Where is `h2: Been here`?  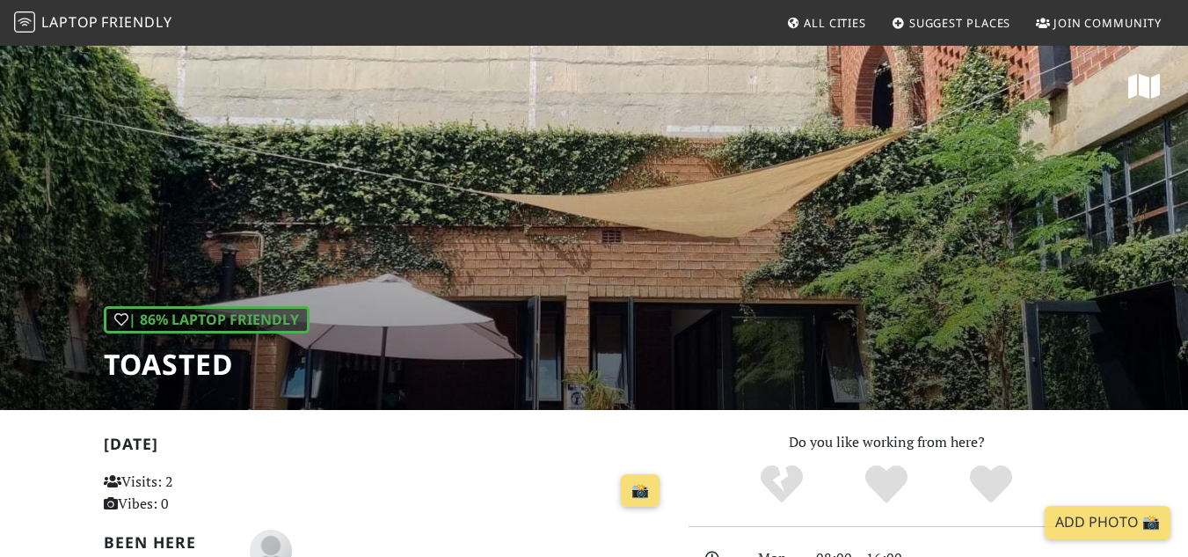
h2: Been here is located at coordinates (166, 542).